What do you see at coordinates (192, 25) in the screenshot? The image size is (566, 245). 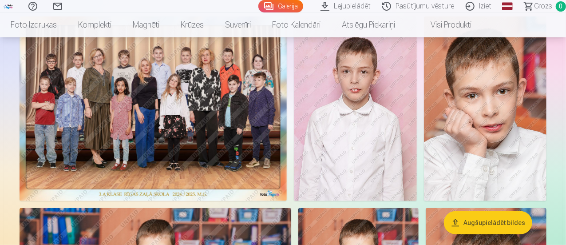 I see `a: Krūzes` at bounding box center [192, 25].